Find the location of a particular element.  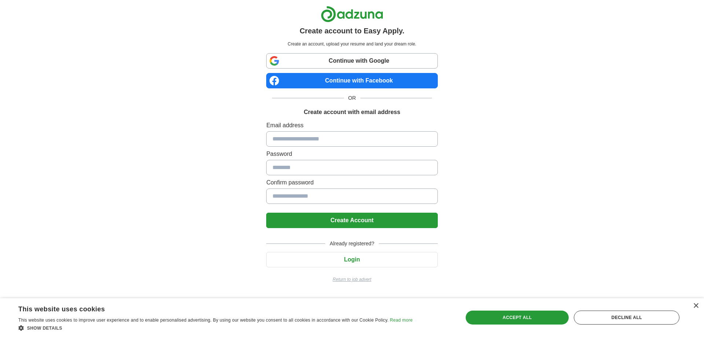

a: Continue with Google is located at coordinates (352, 61).